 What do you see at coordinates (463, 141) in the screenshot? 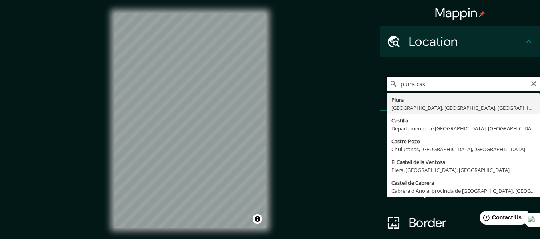
I see `div: Castro Pozo` at bounding box center [463, 141].